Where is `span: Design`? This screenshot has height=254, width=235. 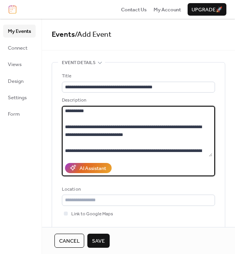
span: Design is located at coordinates (16, 81).